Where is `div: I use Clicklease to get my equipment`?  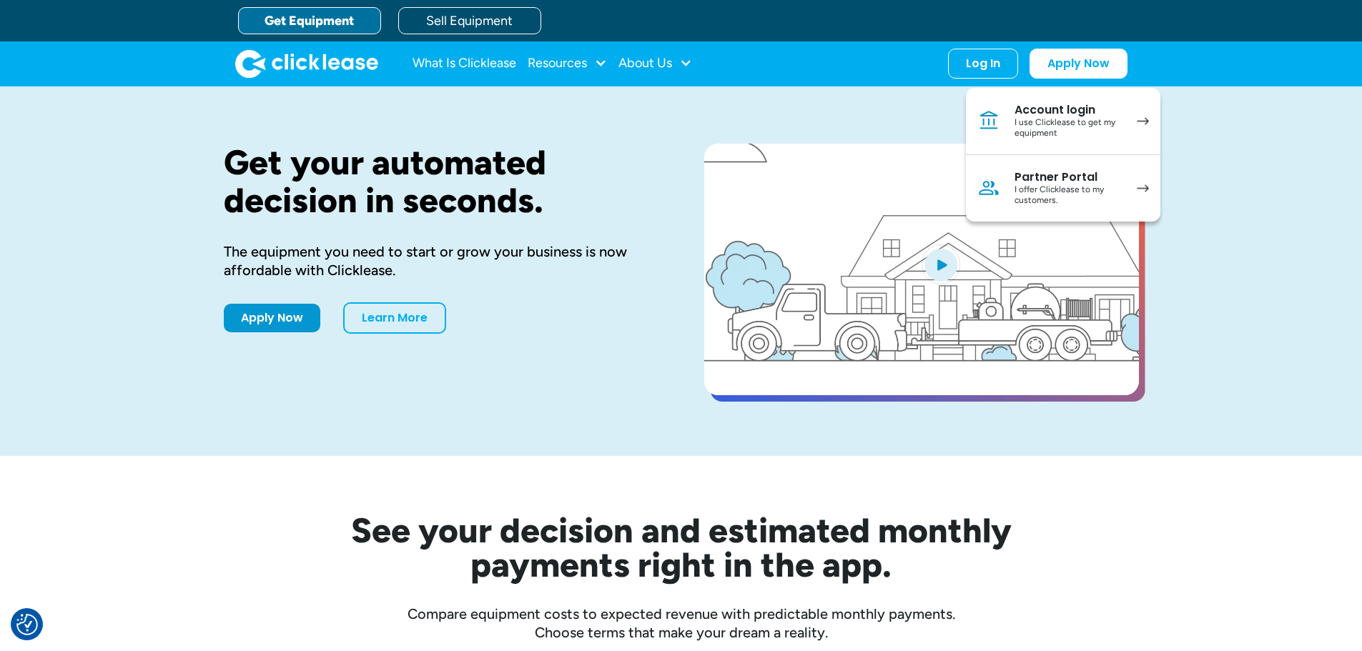
div: I use Clicklease to get my equipment is located at coordinates (1068, 128).